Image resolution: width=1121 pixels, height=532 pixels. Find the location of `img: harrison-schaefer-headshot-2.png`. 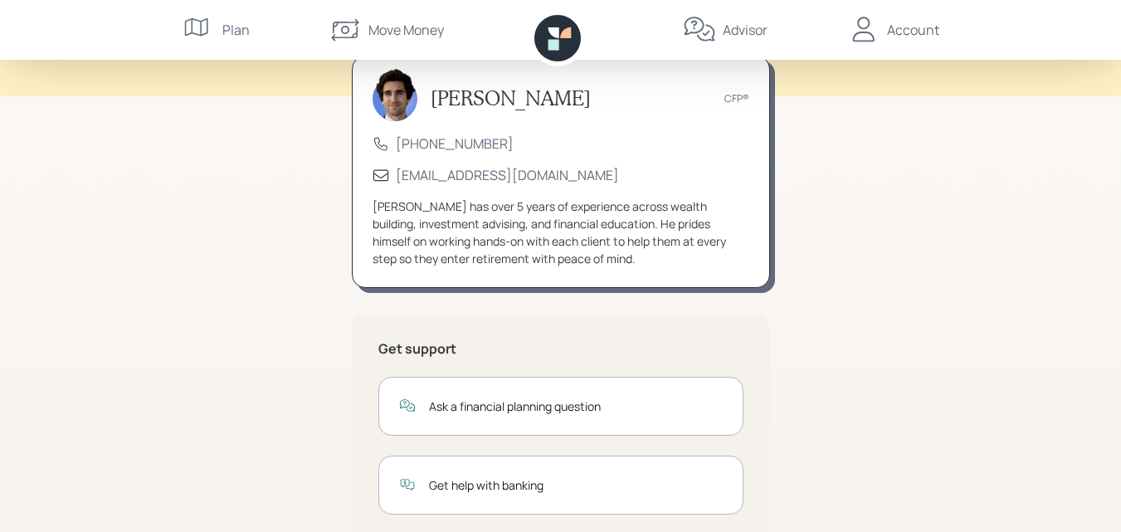

img: harrison-schaefer-headshot-2.png is located at coordinates (395, 95).